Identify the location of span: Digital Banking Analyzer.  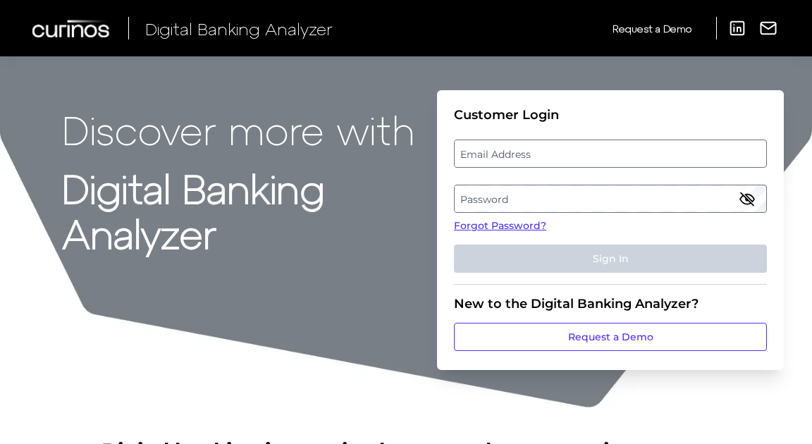
(239, 28).